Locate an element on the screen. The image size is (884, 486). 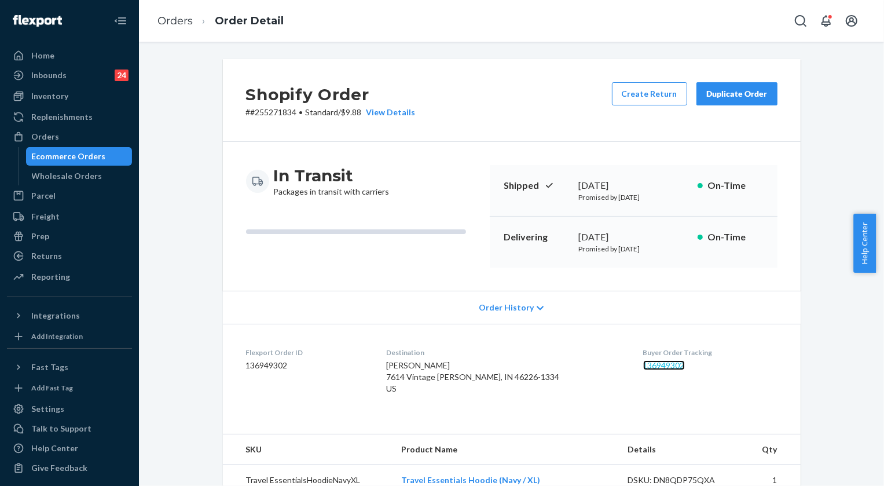
div: Add Integration is located at coordinates (57, 336).